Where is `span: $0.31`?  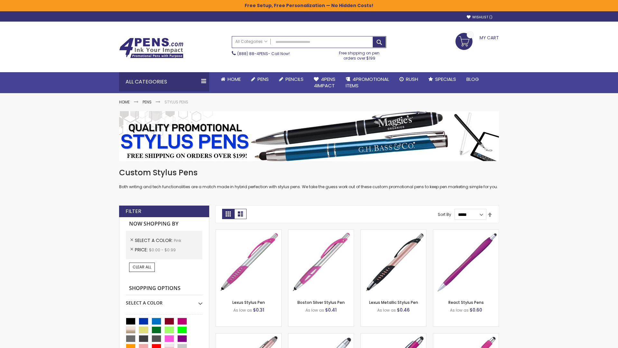 span: $0.31 is located at coordinates (258, 310).